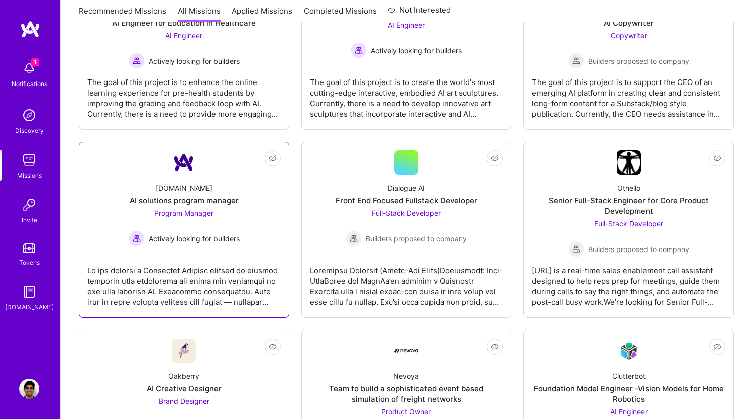 This screenshot has height=419, width=752. What do you see at coordinates (184, 200) in the screenshot?
I see `div: AI solutions program manager` at bounding box center [184, 200].